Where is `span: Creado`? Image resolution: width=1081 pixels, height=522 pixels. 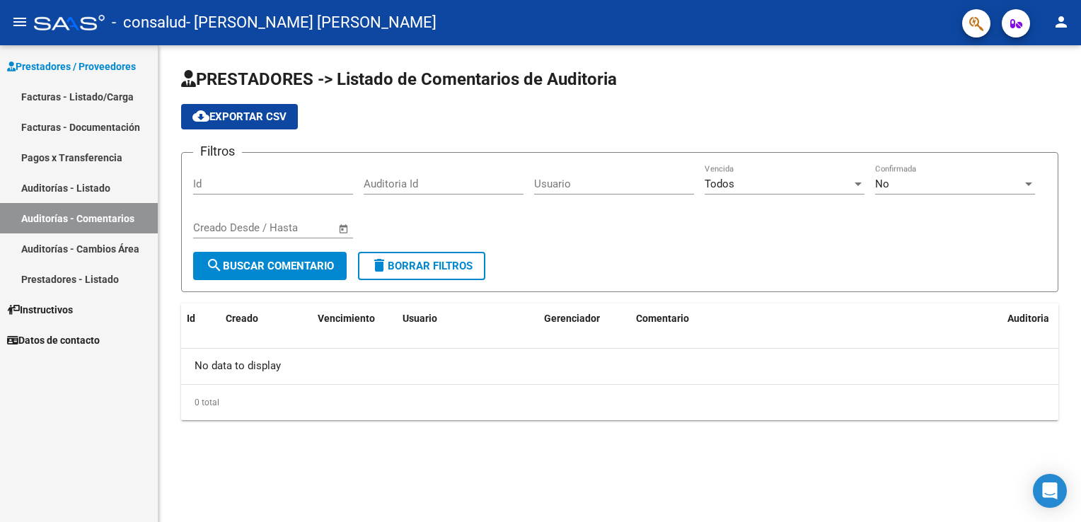 span: Creado is located at coordinates (242, 318).